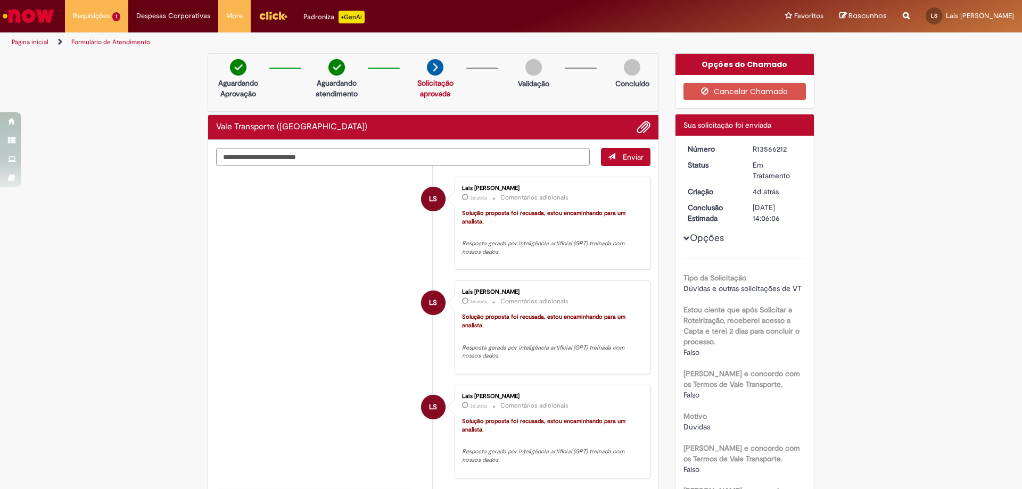  What do you see at coordinates (116, 17) in the screenshot?
I see `span: 1` at bounding box center [116, 17].